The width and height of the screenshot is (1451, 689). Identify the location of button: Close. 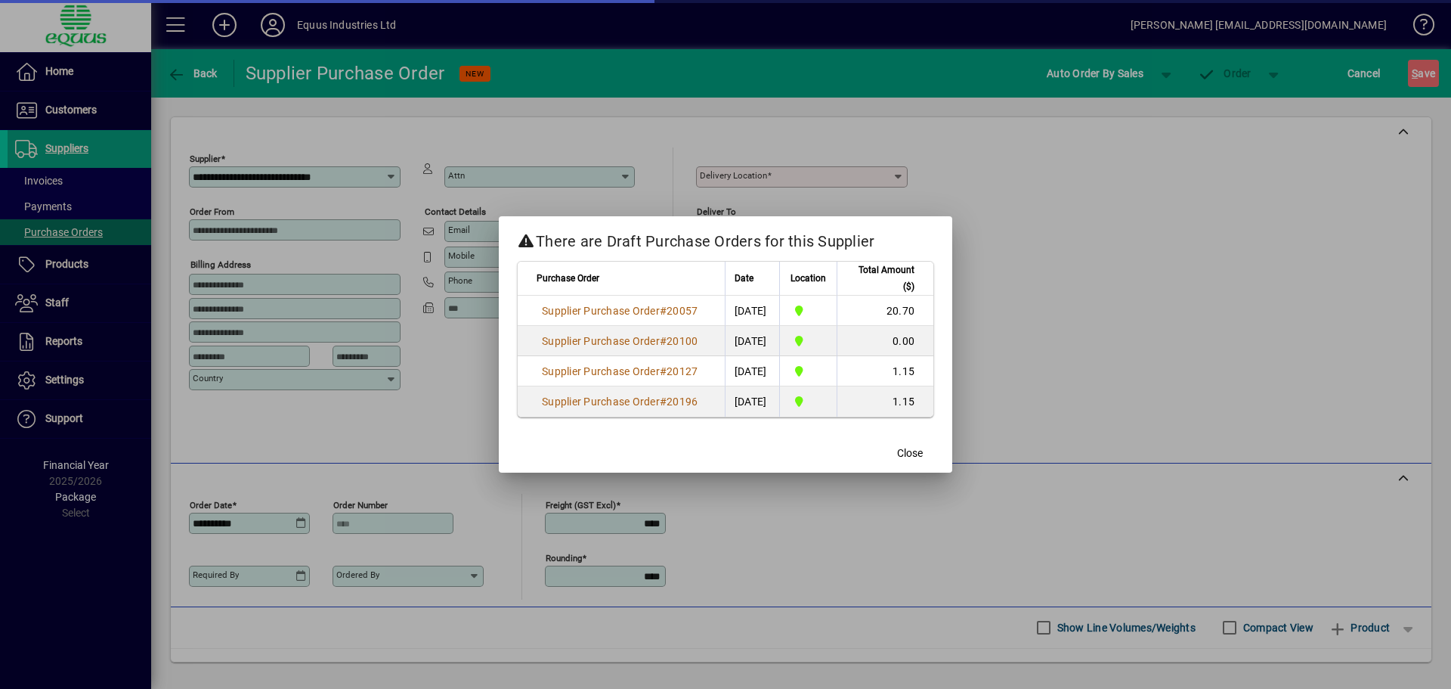
(910, 453).